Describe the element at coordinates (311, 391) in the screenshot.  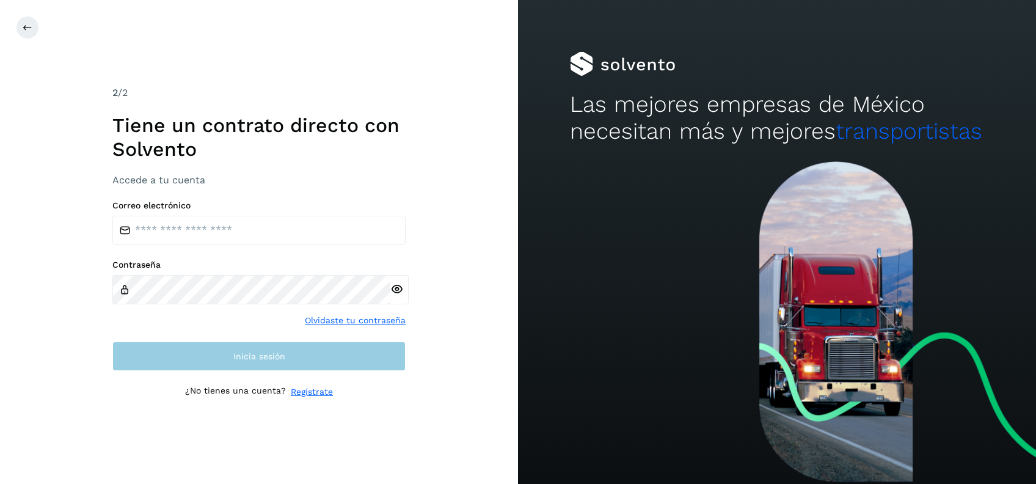
I see `a: Regístrate` at that location.